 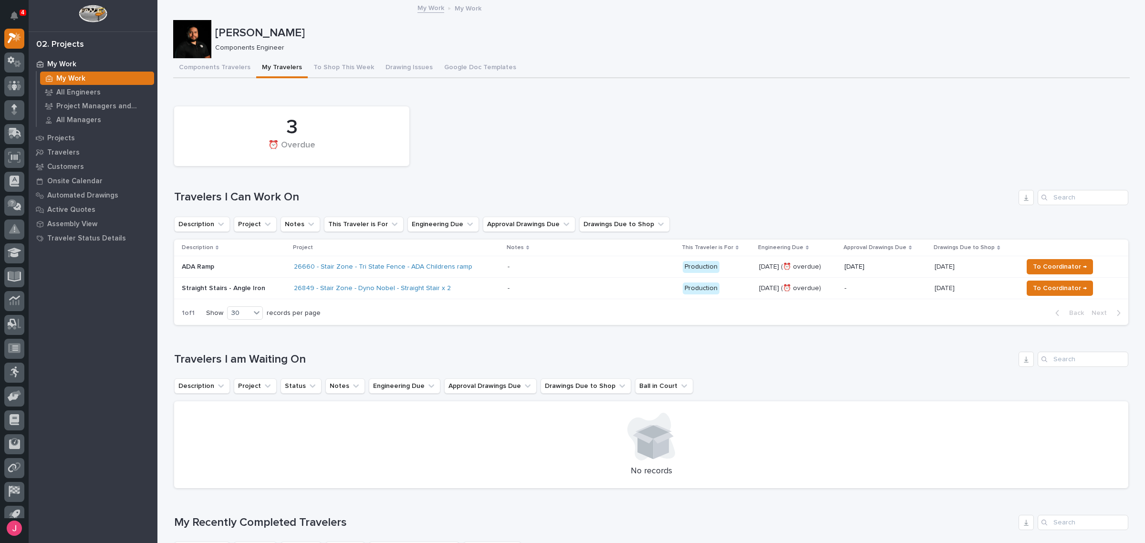 What do you see at coordinates (75, 181) in the screenshot?
I see `p: Onsite Calendar` at bounding box center [75, 181].